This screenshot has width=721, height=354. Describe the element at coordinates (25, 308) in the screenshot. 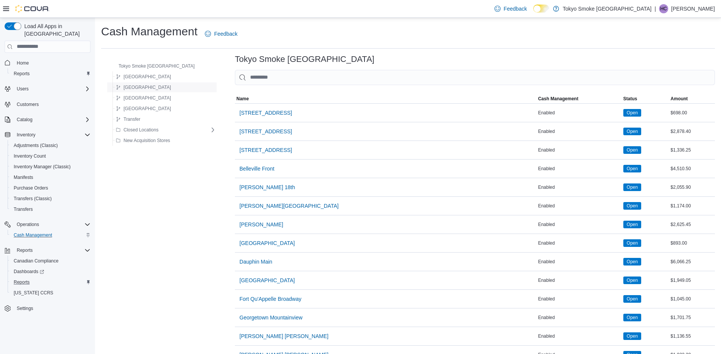

I see `a: Settings` at that location.